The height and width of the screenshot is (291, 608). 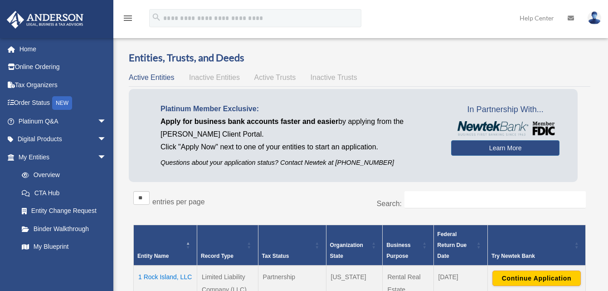 I want to click on a: My Entitiesarrow_drop_down, so click(x=61, y=157).